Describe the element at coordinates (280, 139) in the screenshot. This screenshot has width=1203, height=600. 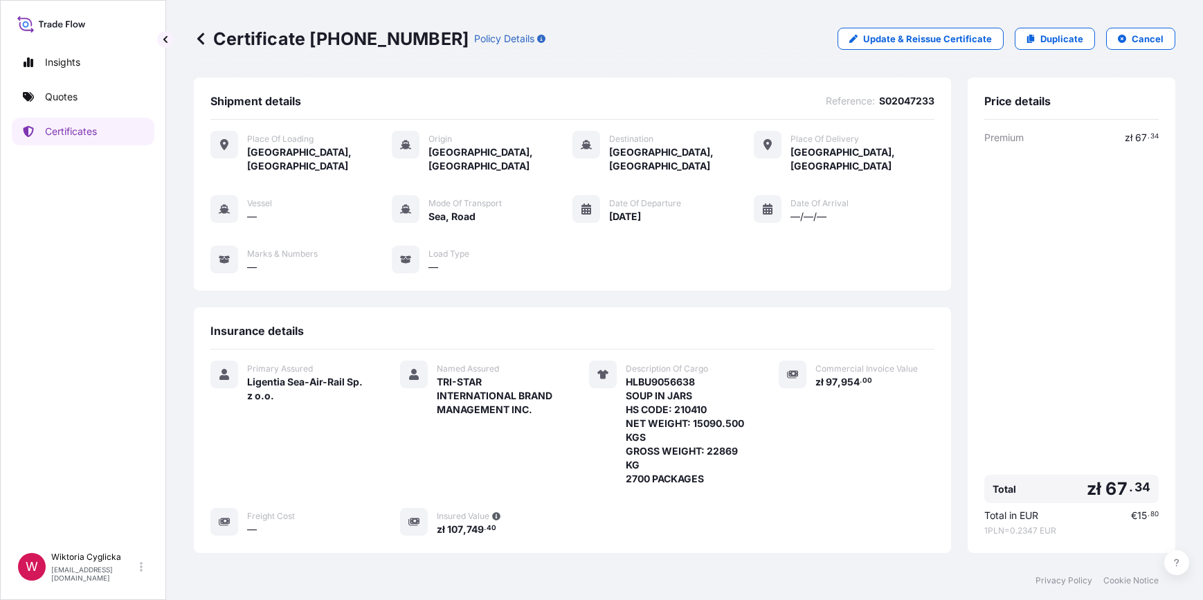
I see `span: Place of Loading` at that location.